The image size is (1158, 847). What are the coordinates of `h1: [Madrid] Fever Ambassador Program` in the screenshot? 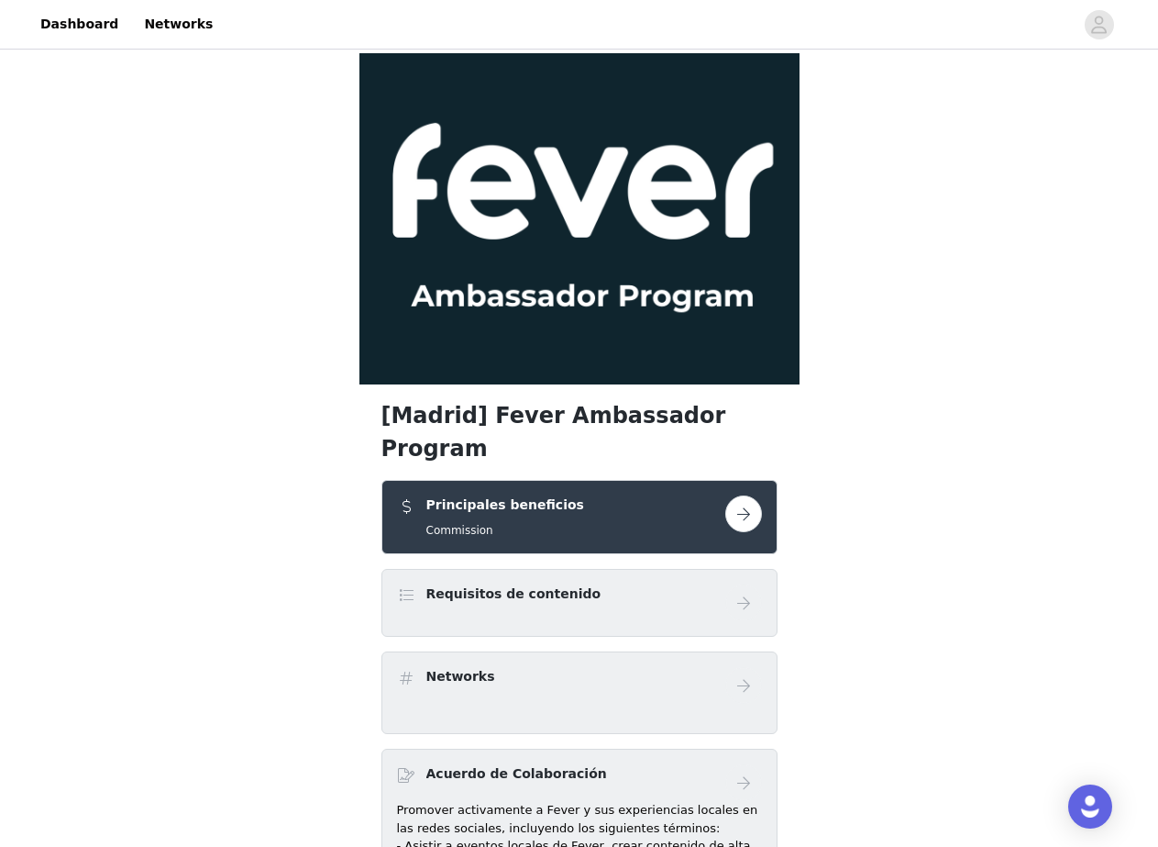 It's located at (580, 432).